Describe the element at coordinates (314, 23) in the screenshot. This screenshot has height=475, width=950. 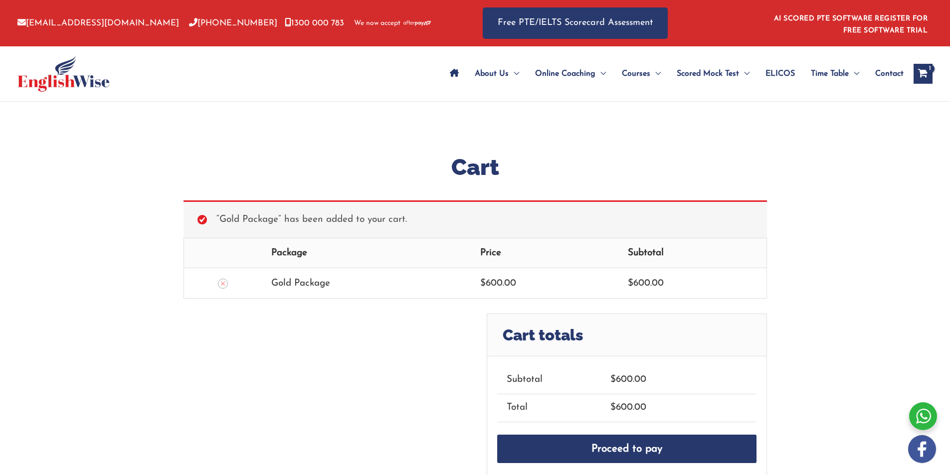
I see `a: 1300 000 783` at that location.